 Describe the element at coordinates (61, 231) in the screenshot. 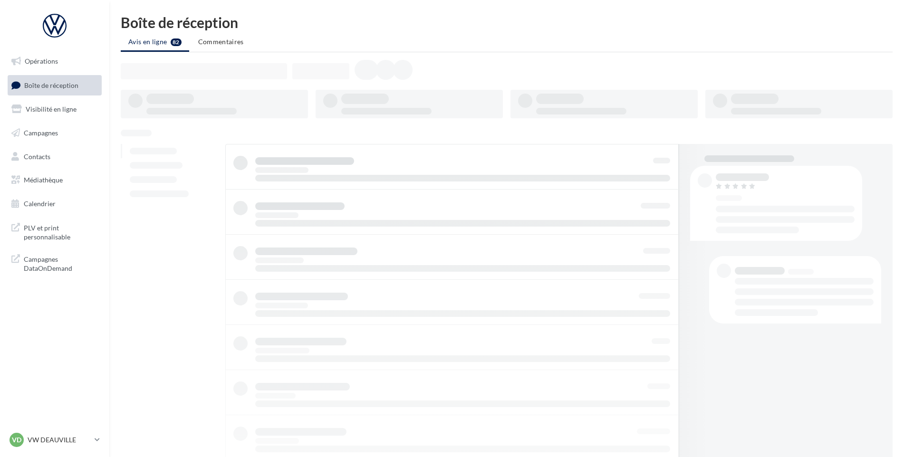

I see `span: PLV et print personnalisable` at that location.